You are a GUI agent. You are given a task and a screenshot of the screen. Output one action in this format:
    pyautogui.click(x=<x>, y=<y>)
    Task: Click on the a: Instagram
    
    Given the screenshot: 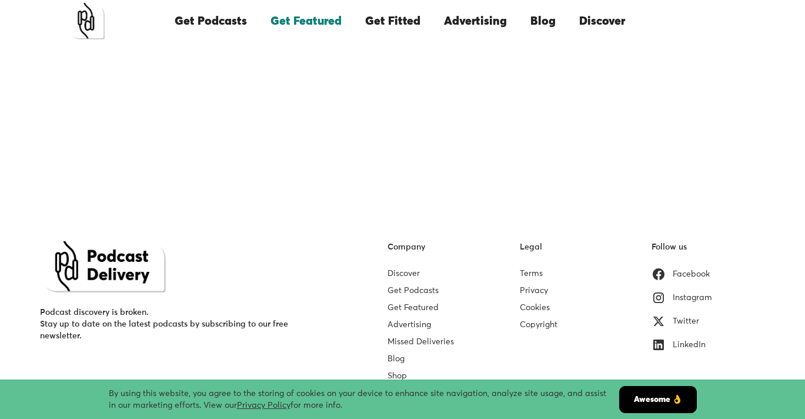 What is the action you would take?
    pyautogui.click(x=681, y=297)
    